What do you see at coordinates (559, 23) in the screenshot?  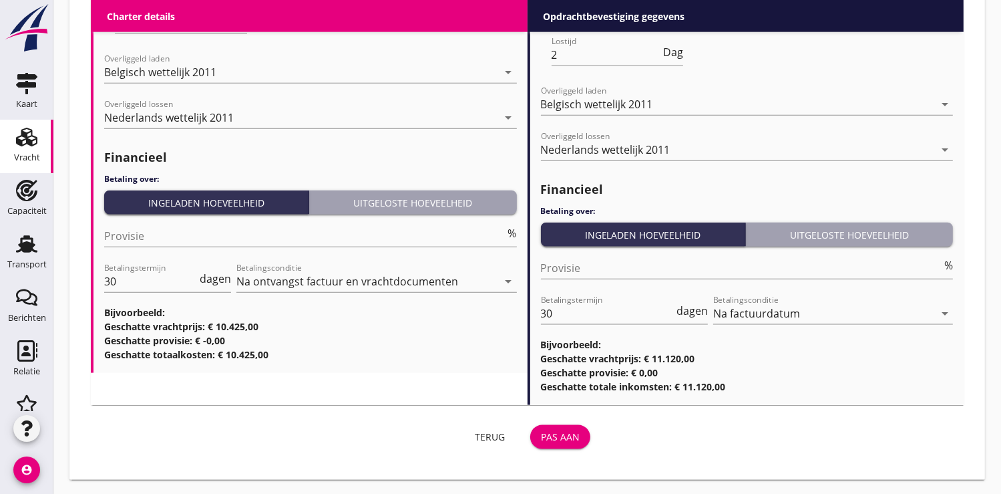 I see `strong: Lossen` at bounding box center [559, 23].